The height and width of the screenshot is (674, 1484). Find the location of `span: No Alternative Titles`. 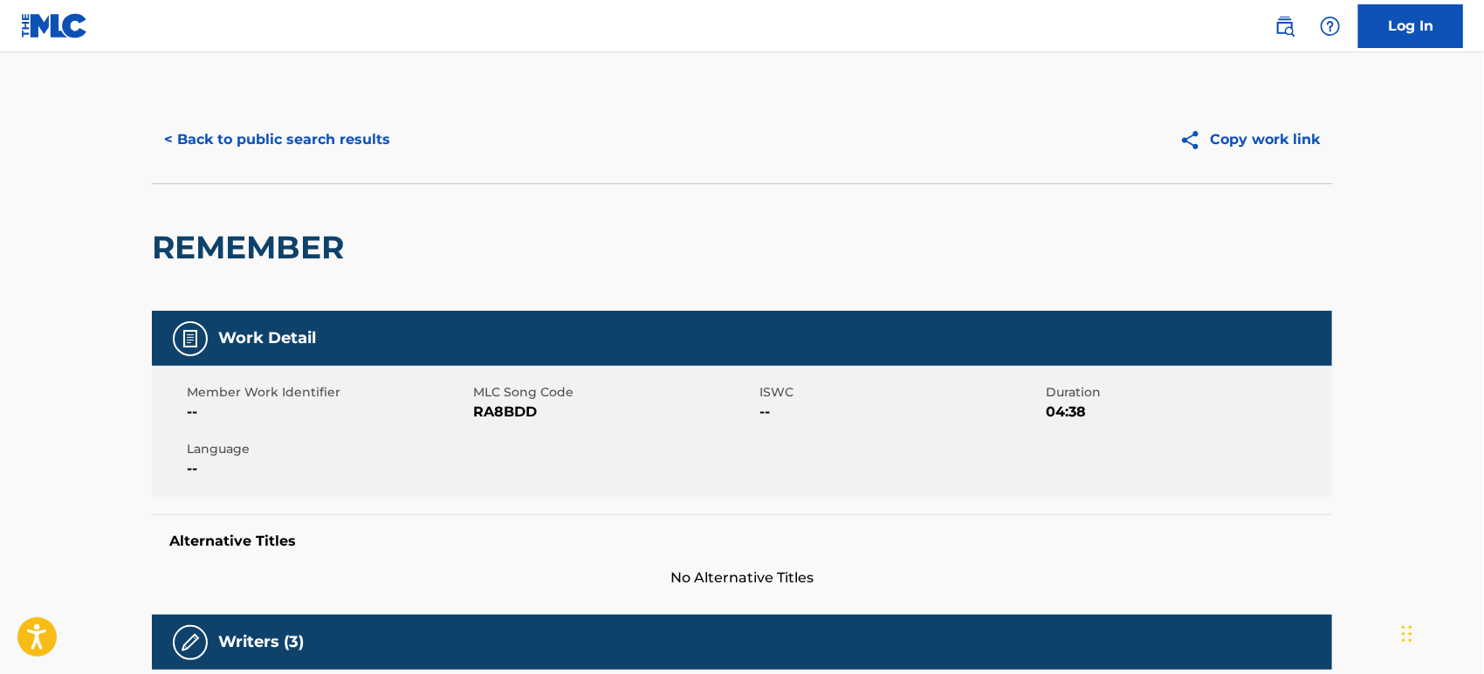

span: No Alternative Titles is located at coordinates (742, 578).